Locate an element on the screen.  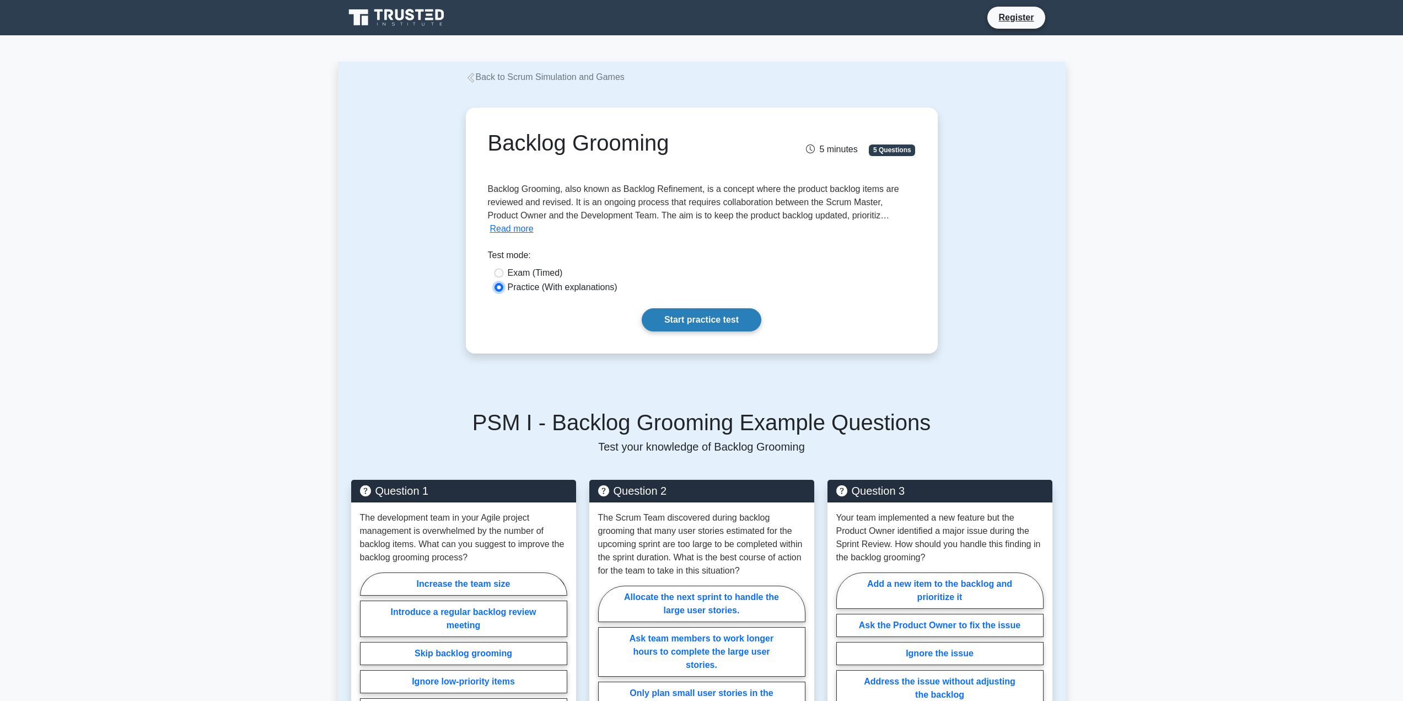
h5: PSM I - Backlog Grooming Example Questions is located at coordinates (702, 422).